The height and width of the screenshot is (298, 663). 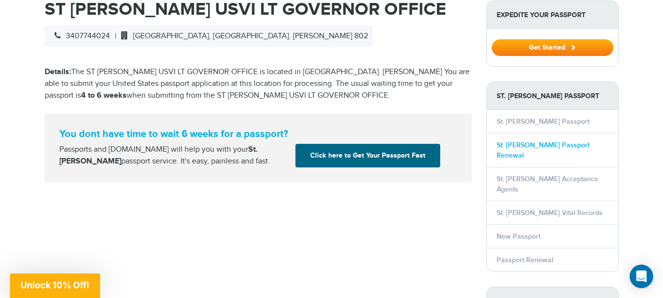 I want to click on div: Open Intercom Messenger, so click(x=641, y=276).